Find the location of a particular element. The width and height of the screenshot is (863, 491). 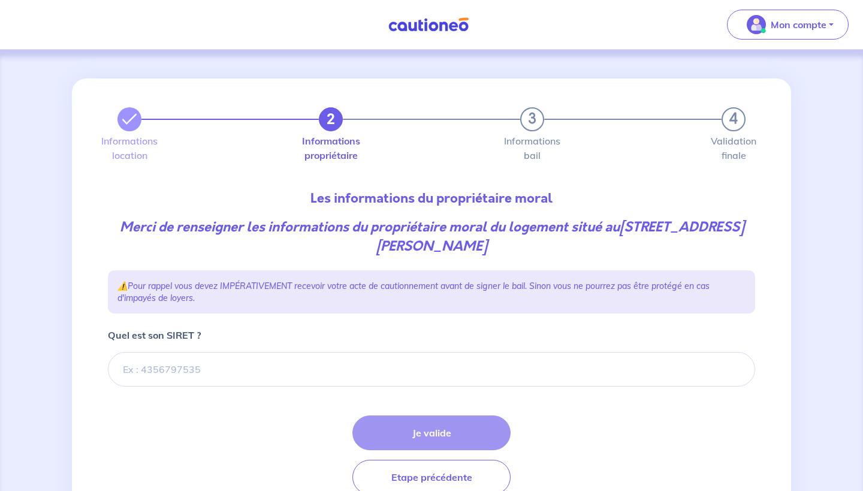

button: illu_account_valid_menu.svgMon compte is located at coordinates (788, 25).